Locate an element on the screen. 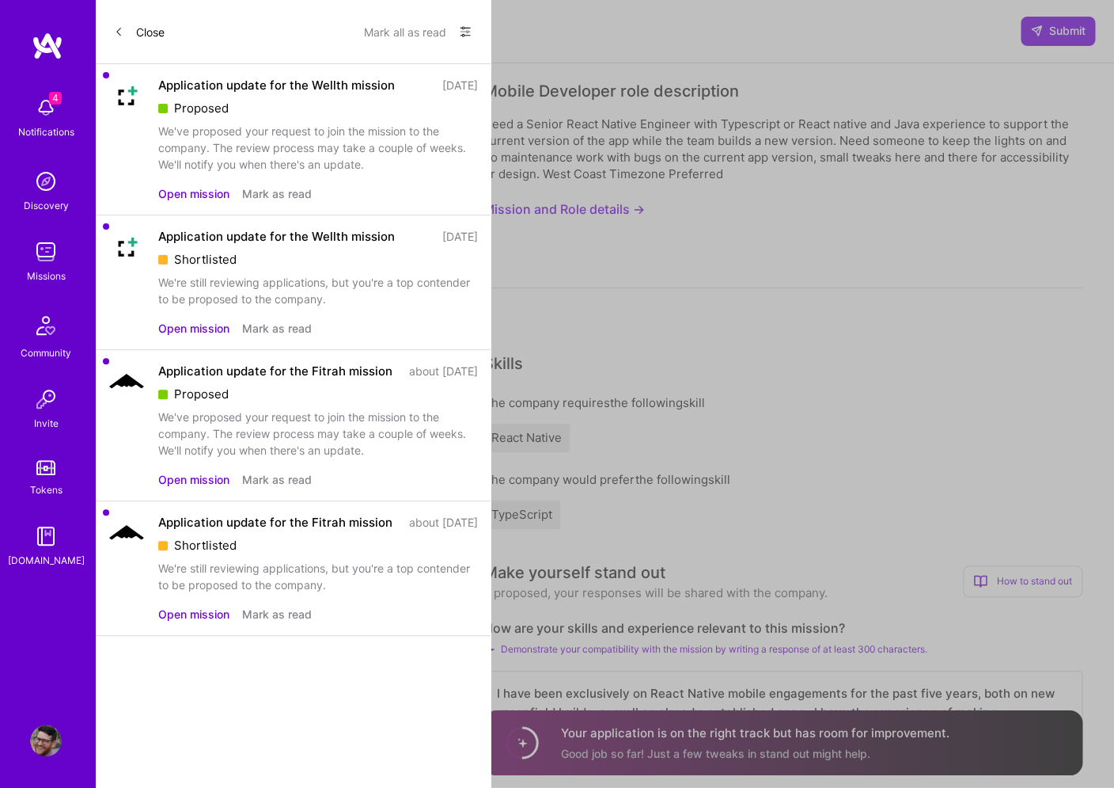  img: discovery is located at coordinates (46, 181).